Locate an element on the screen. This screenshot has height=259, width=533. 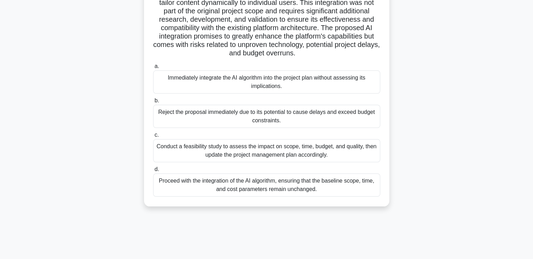
span: a. is located at coordinates (157, 66).